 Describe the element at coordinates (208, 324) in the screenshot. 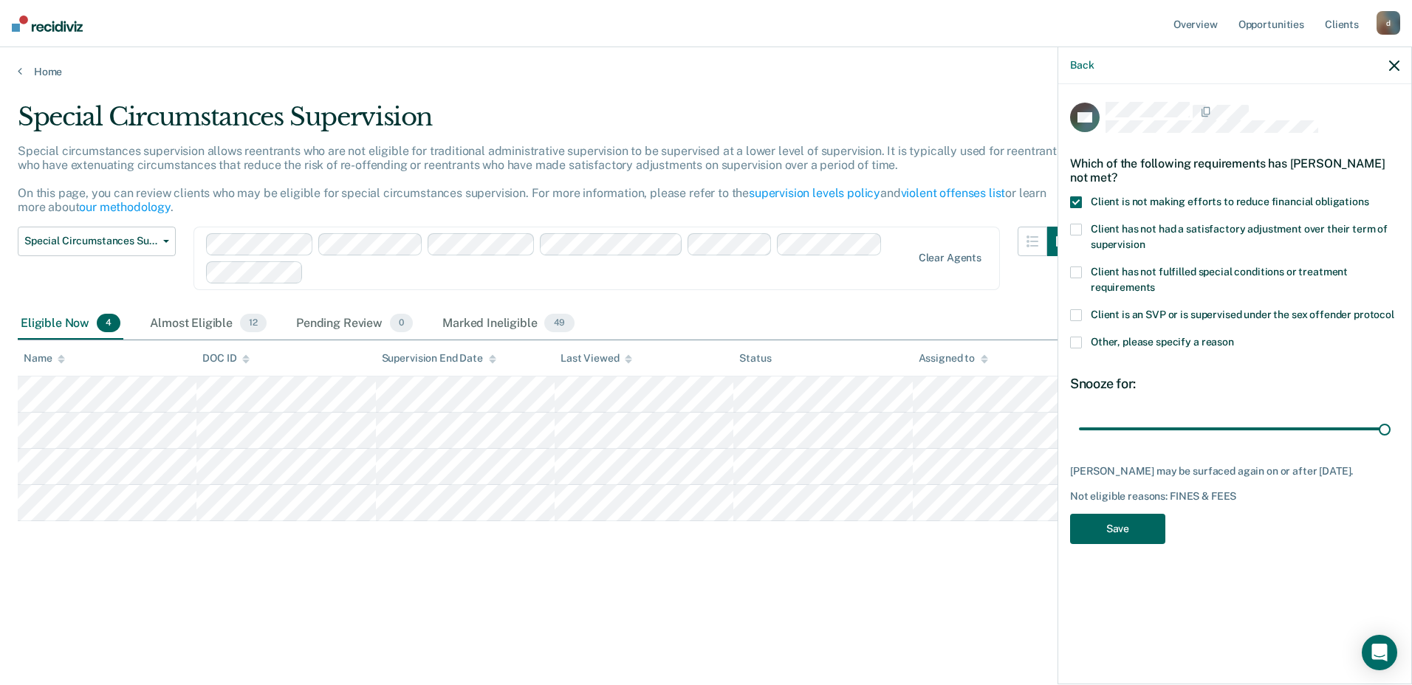

I see `div: Almost Eligible` at that location.